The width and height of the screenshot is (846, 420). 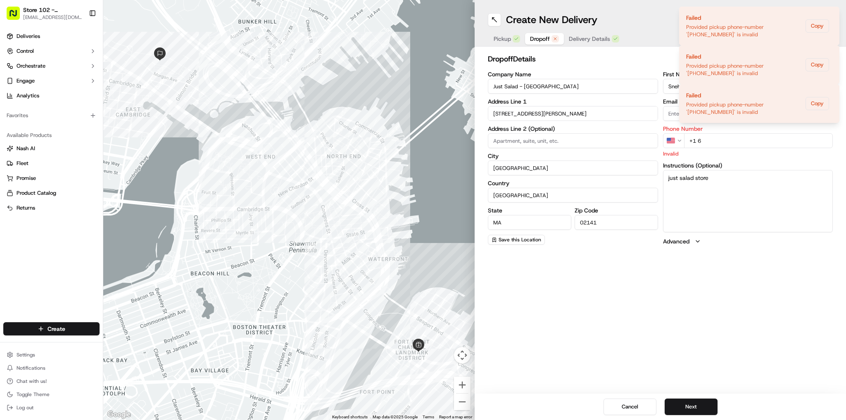 What do you see at coordinates (705, 86) in the screenshot?
I see `input: Enter first name` at bounding box center [705, 86].